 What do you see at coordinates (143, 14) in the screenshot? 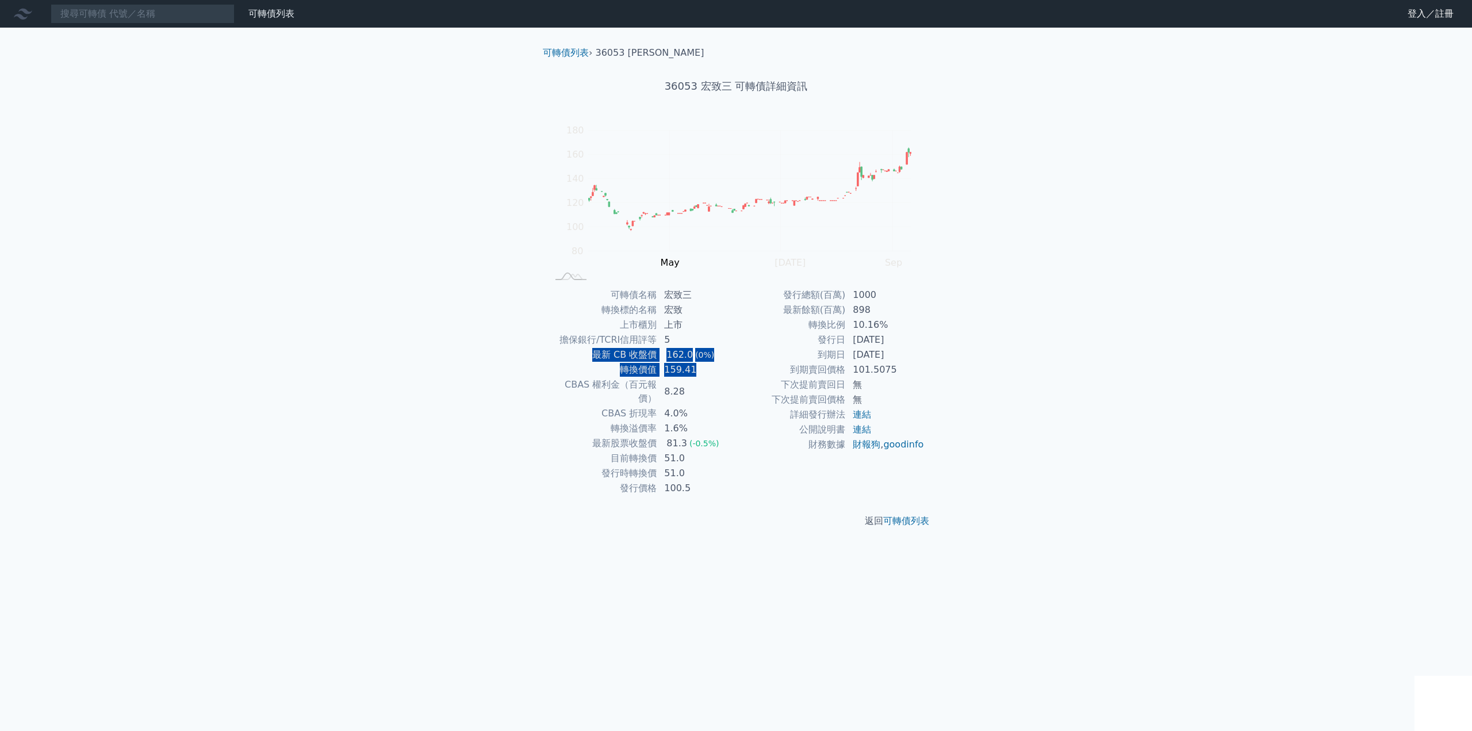
I see `input: 搜尋可轉債 代號／名稱` at bounding box center [143, 14].